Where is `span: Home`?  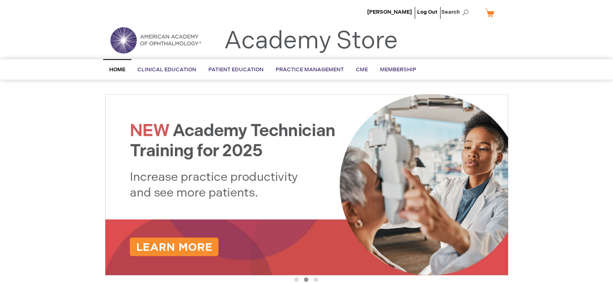
span: Home is located at coordinates (117, 70).